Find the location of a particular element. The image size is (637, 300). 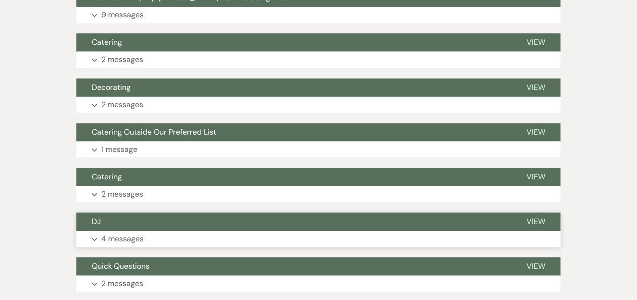

p: 9 messages is located at coordinates (122, 15).